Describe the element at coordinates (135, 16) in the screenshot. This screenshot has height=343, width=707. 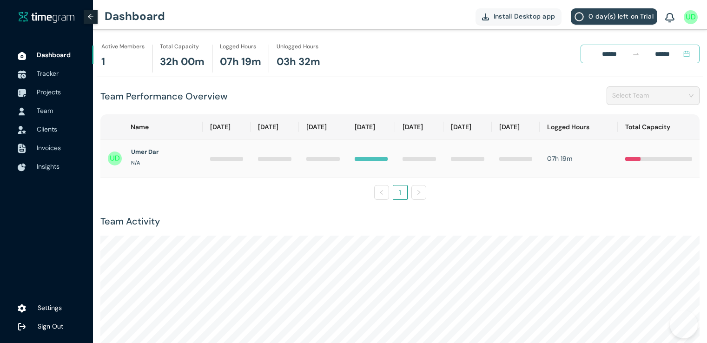
I see `h1: Dashboard` at that location.